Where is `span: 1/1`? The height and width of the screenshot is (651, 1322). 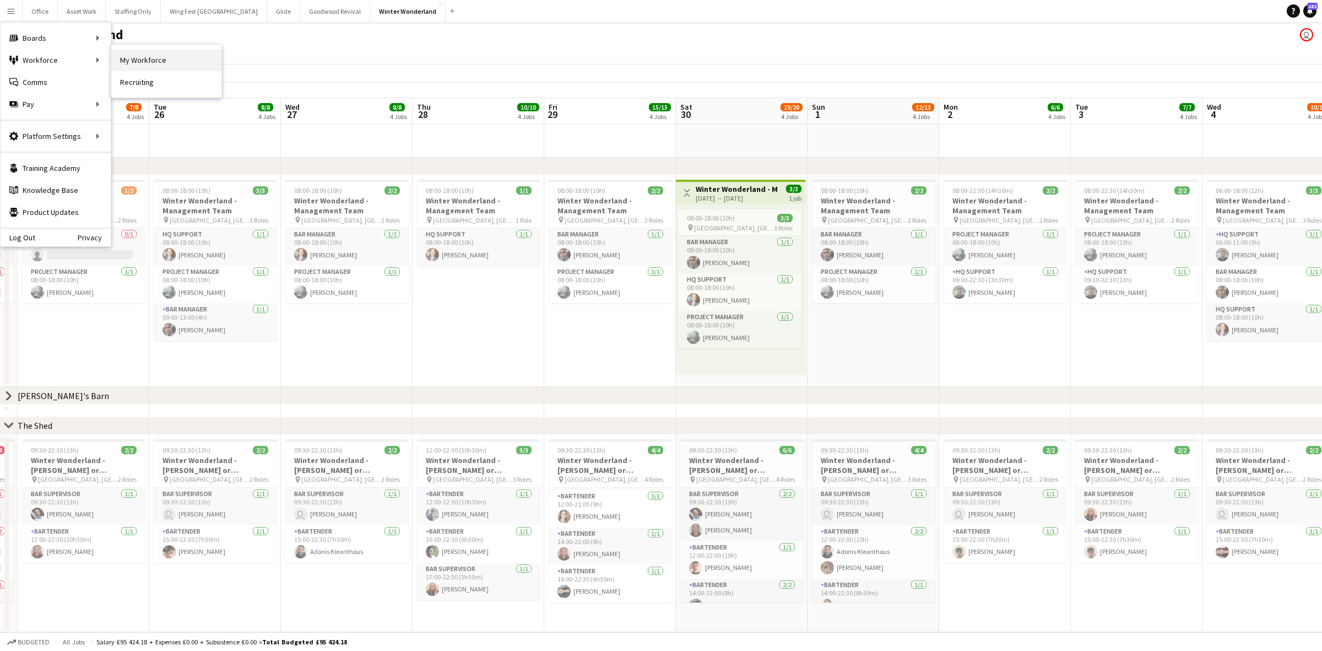
span: 1/1 is located at coordinates (524, 190).